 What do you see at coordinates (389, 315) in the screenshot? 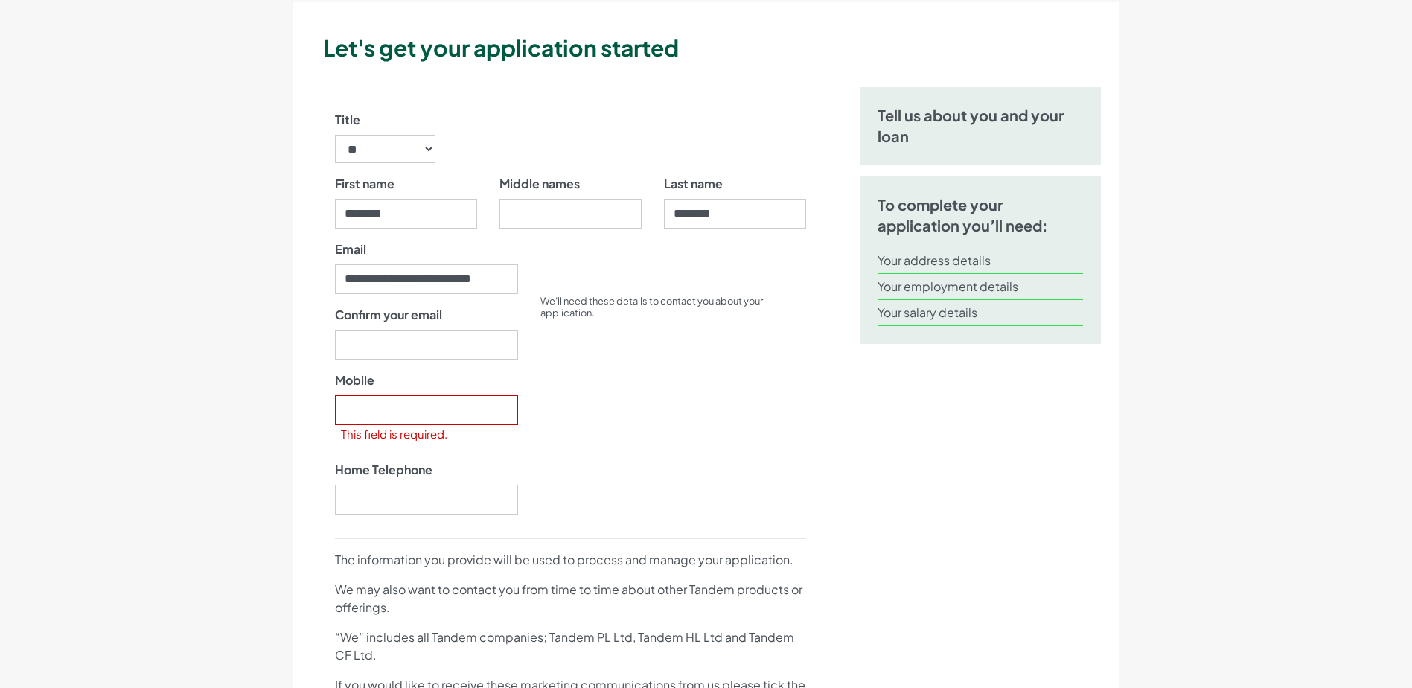
I see `label: Confirm your email` at bounding box center [389, 315].